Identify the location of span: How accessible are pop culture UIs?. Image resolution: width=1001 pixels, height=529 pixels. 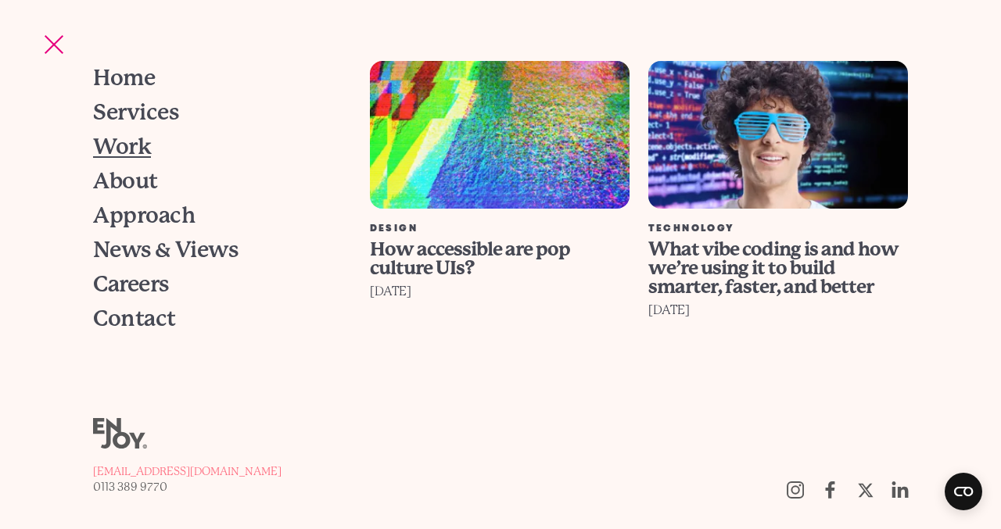
(470, 259).